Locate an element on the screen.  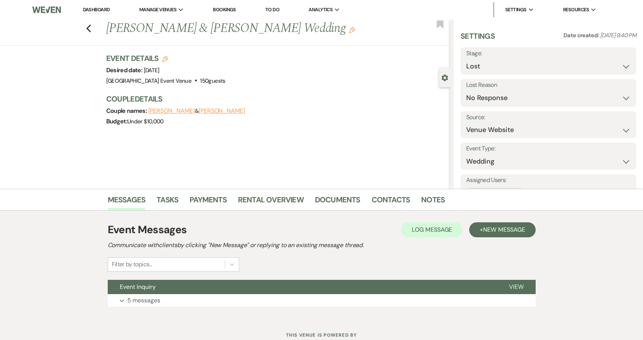
button: Edit is located at coordinates (352, 30).